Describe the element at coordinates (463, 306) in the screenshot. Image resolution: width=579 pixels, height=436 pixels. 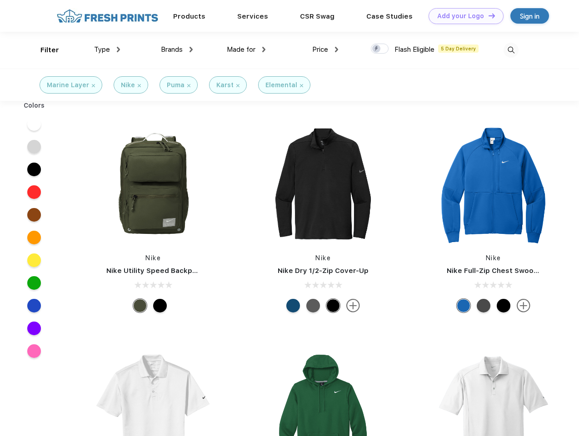
I see `div: Royal` at that location.